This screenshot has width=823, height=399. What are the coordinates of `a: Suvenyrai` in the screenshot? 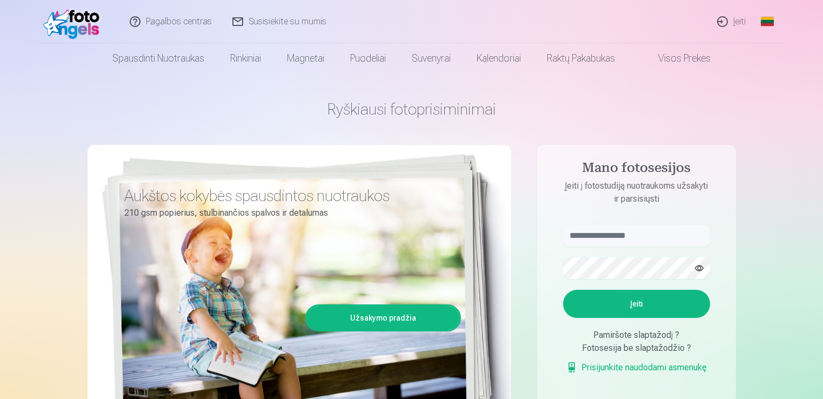 It's located at (431, 58).